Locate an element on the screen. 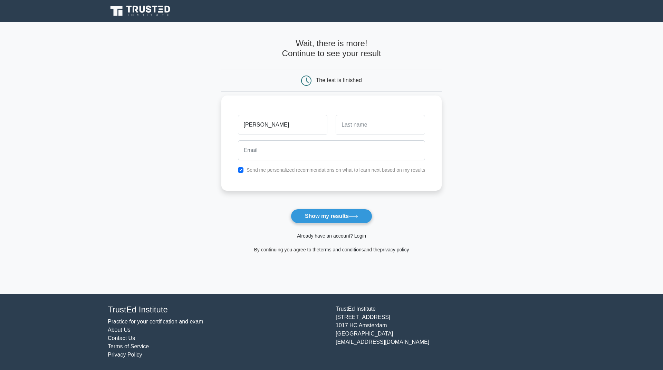 The width and height of the screenshot is (663, 370). a: Practice for your certification and exam is located at coordinates (155, 322).